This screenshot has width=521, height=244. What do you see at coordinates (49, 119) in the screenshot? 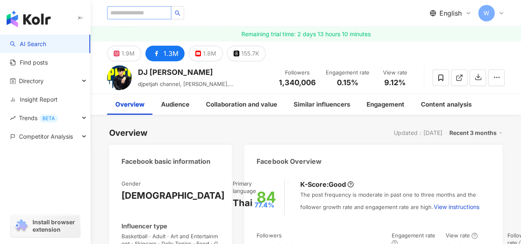
I see `div: BETA` at bounding box center [49, 119].